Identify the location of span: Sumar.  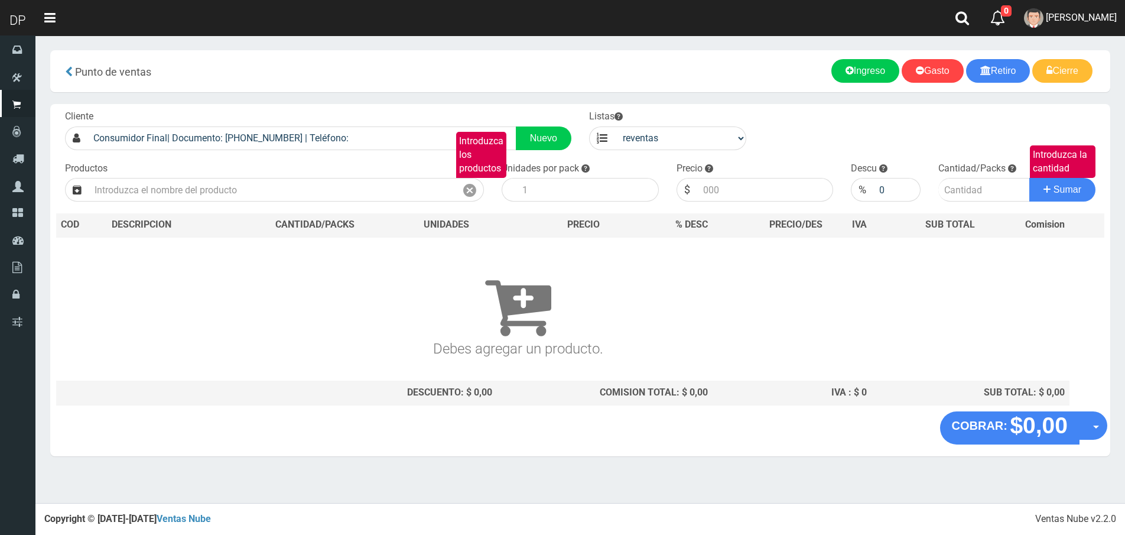
(1068, 189).